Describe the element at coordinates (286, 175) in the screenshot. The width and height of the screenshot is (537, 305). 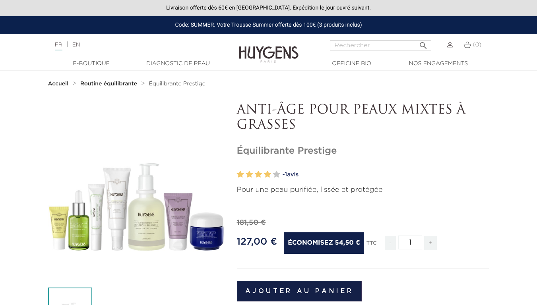
I see `span: 1` at that location.